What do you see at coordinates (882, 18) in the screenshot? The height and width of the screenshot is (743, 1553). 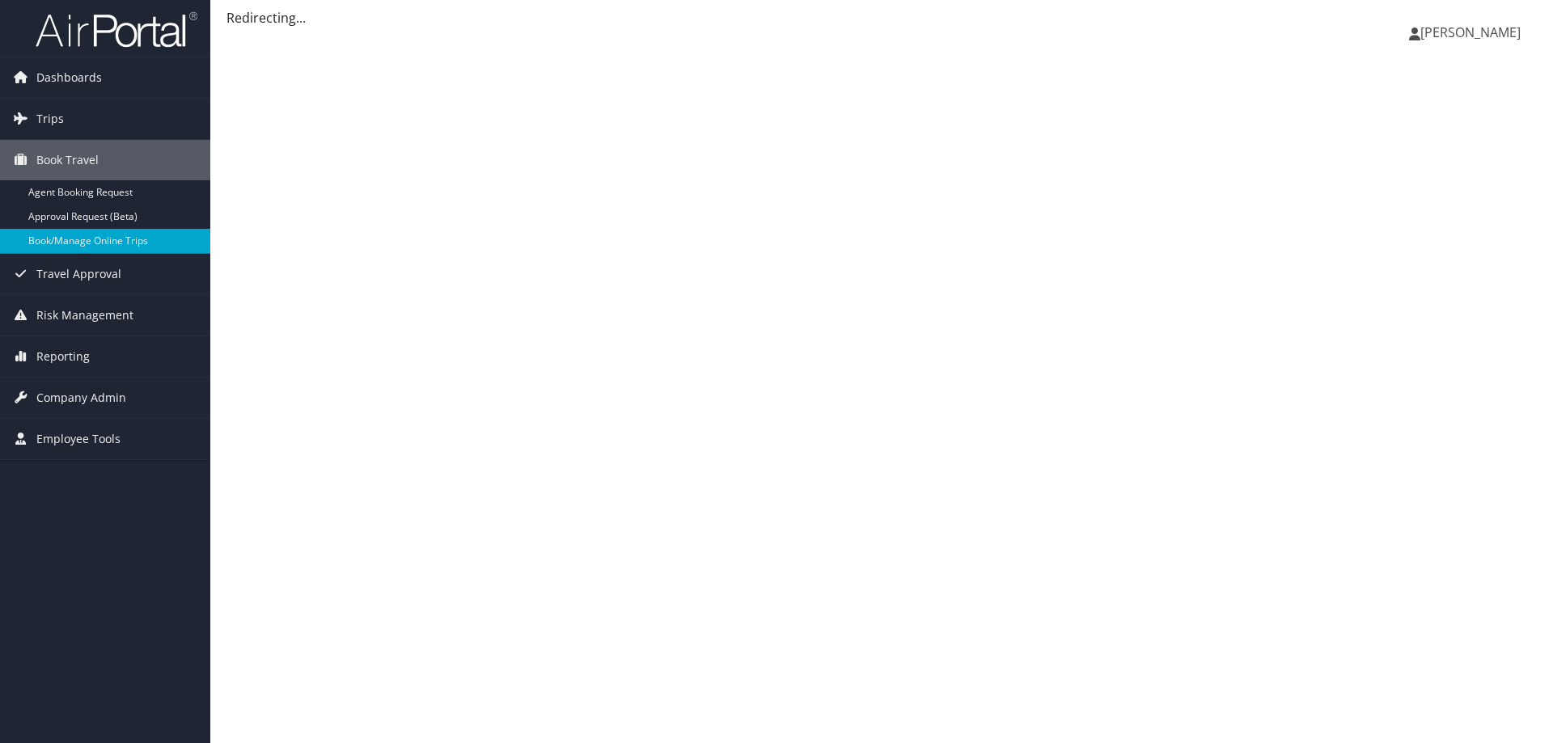 I see `div: Redirecting...` at bounding box center [882, 18].